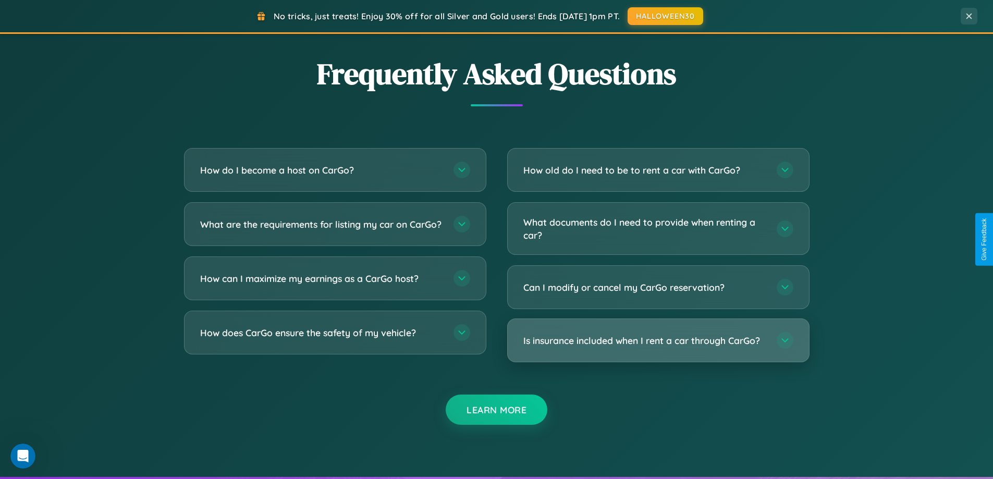 This screenshot has height=479, width=993. Describe the element at coordinates (984, 239) in the screenshot. I see `div: Give Feedback` at that location.